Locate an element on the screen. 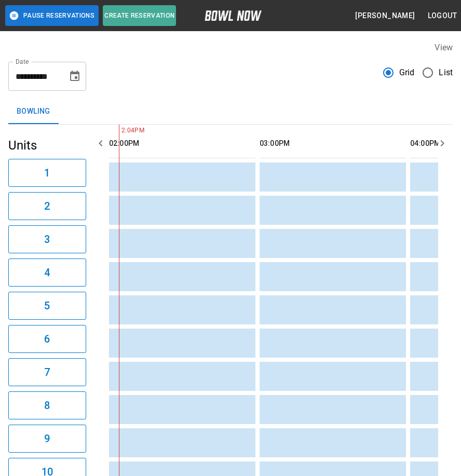 This screenshot has width=461, height=476. button: 7 is located at coordinates (47, 372).